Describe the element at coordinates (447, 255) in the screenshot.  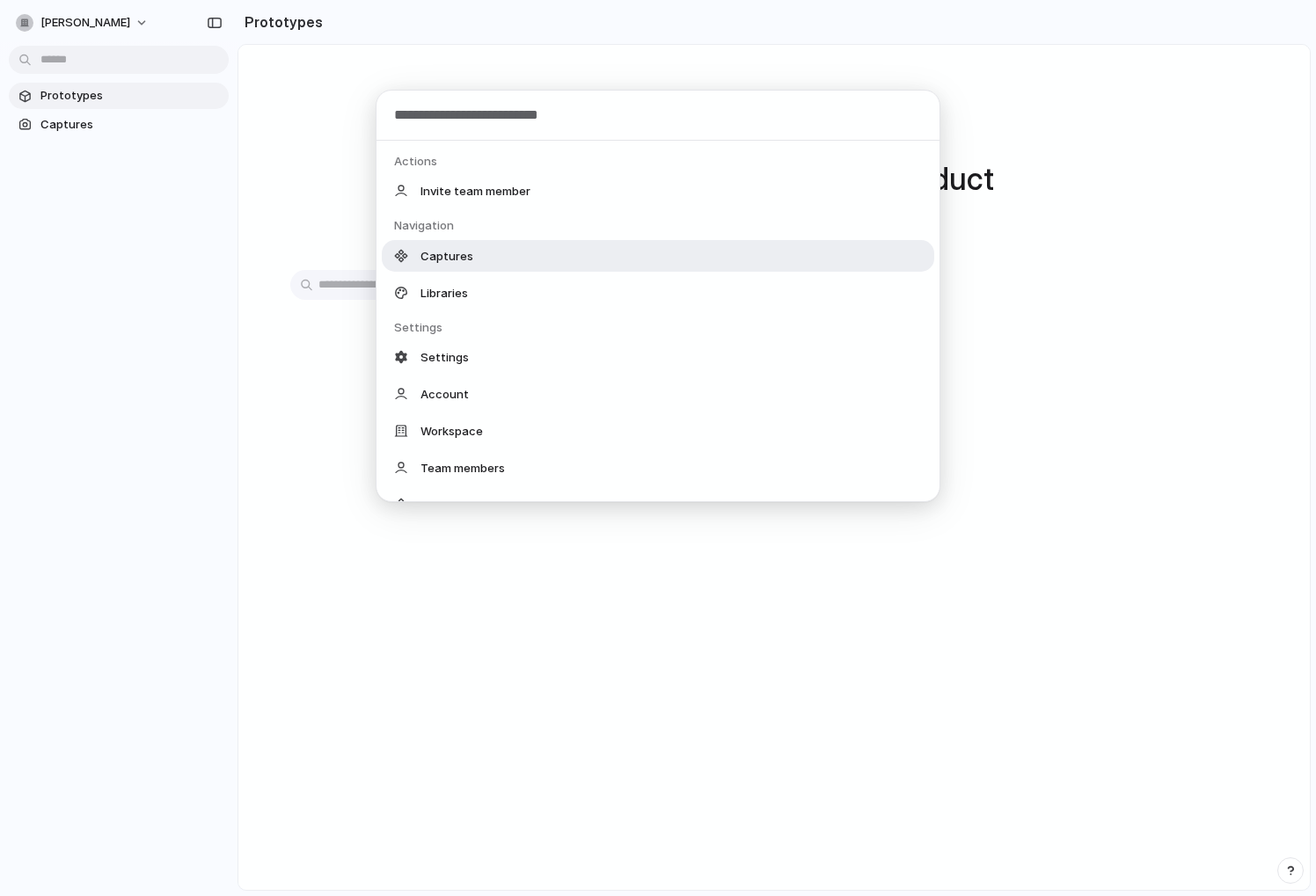
I see `span: Captures` at that location.